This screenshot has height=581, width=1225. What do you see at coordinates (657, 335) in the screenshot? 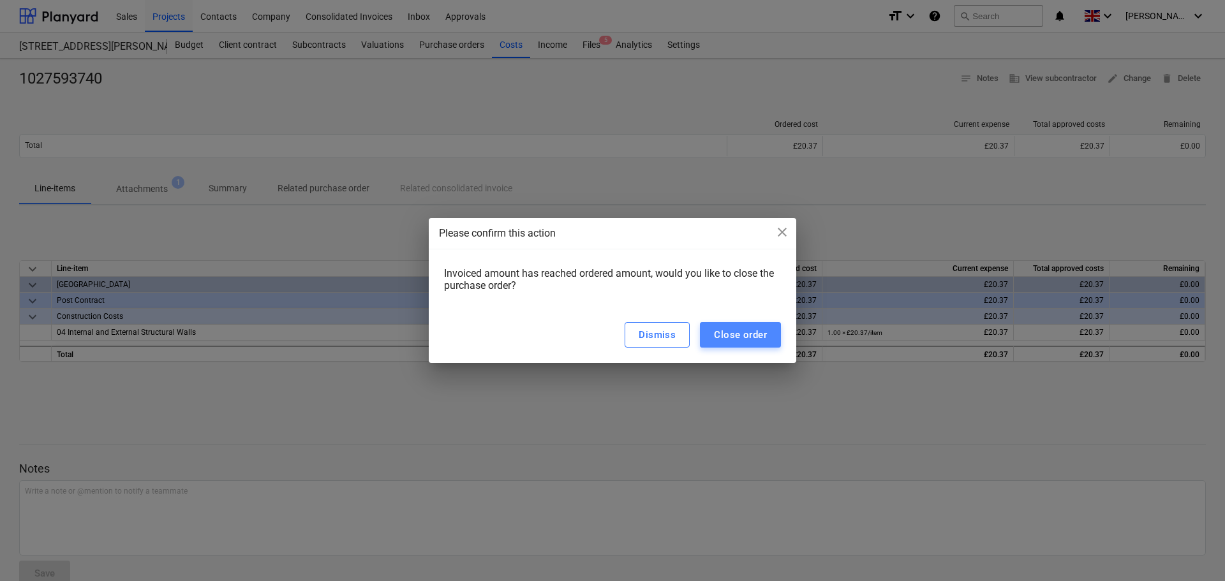
I see `div: Dismiss` at bounding box center [657, 335].